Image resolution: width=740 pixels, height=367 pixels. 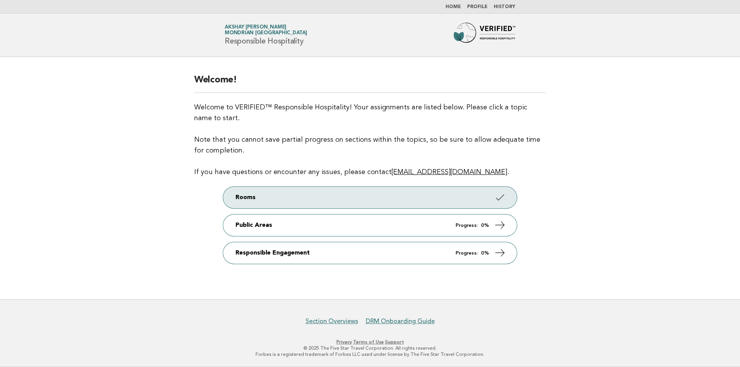 I want to click on a: Home, so click(x=453, y=7).